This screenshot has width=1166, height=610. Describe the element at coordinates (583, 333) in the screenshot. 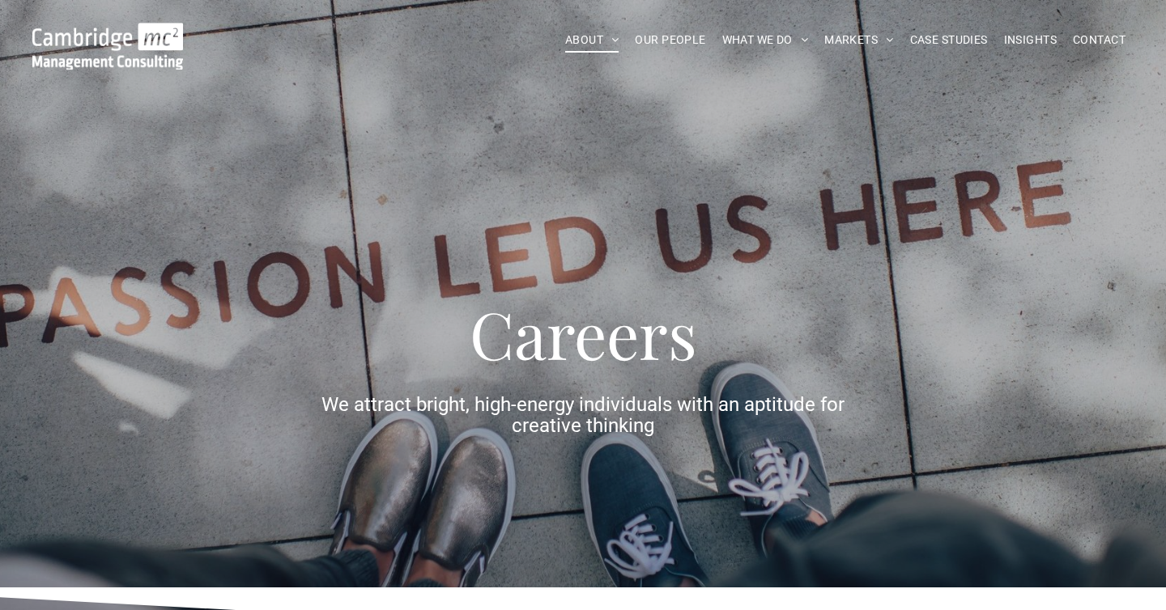

I see `span: Careers` at that location.